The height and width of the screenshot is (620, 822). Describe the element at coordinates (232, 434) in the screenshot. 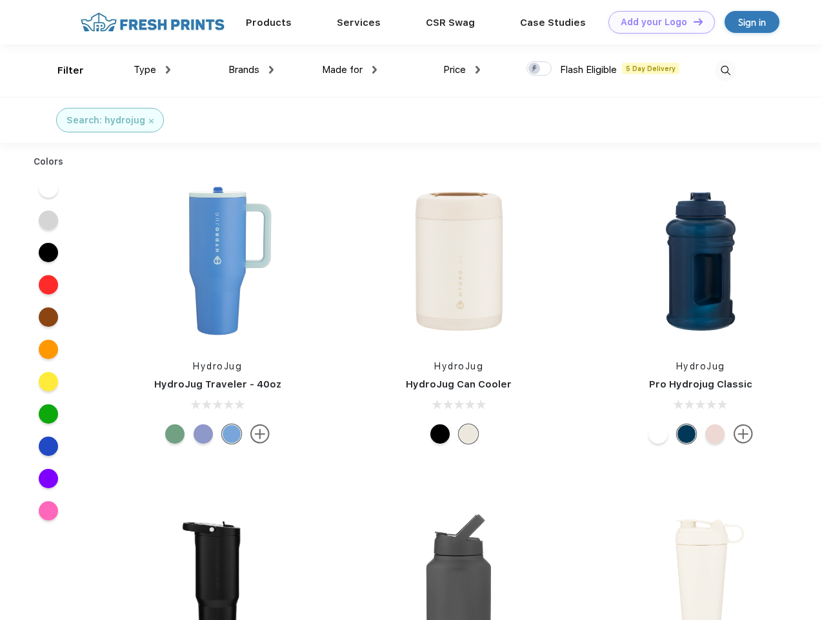

I see `div: Riptide` at that location.